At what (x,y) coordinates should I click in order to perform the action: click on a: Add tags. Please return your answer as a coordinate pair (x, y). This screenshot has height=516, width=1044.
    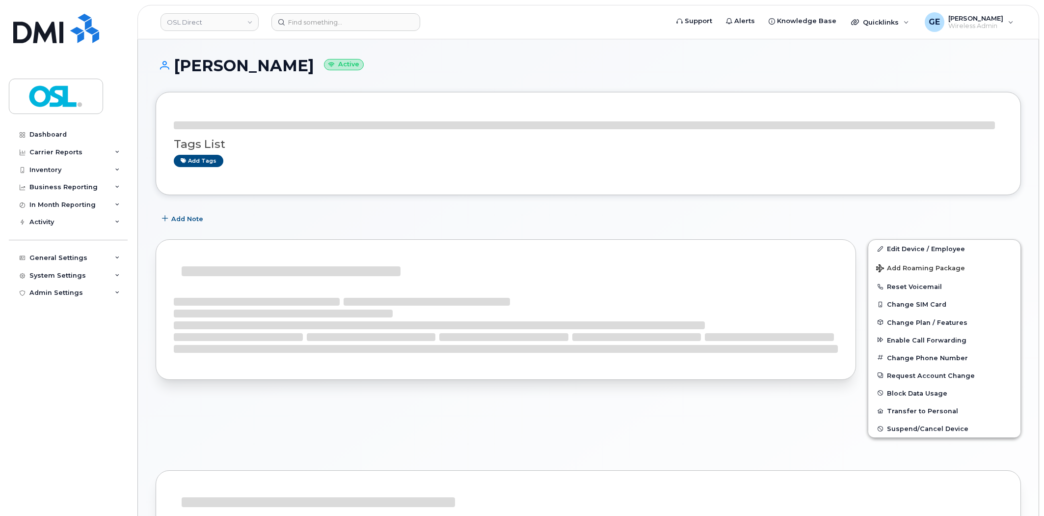
    Looking at the image, I should click on (198, 161).